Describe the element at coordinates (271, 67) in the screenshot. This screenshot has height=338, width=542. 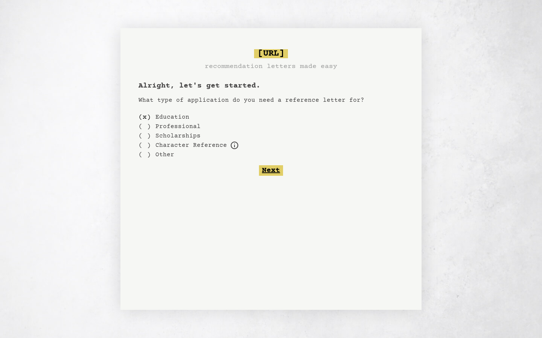
I see `h3: recommendation letters made easy` at that location.